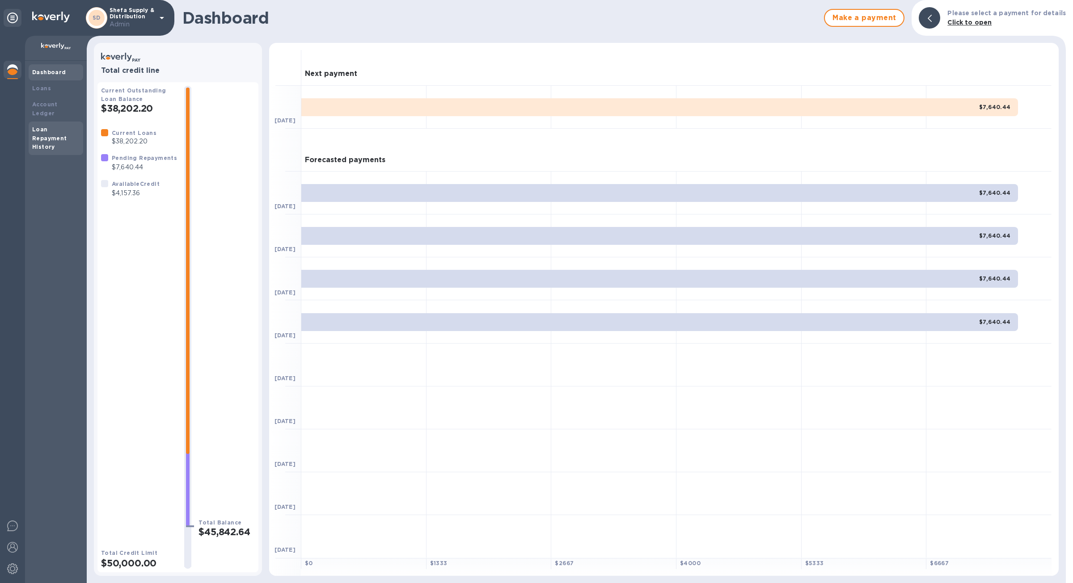 The height and width of the screenshot is (583, 1073). What do you see at coordinates (939, 563) in the screenshot?
I see `b: $ 6667` at bounding box center [939, 563].